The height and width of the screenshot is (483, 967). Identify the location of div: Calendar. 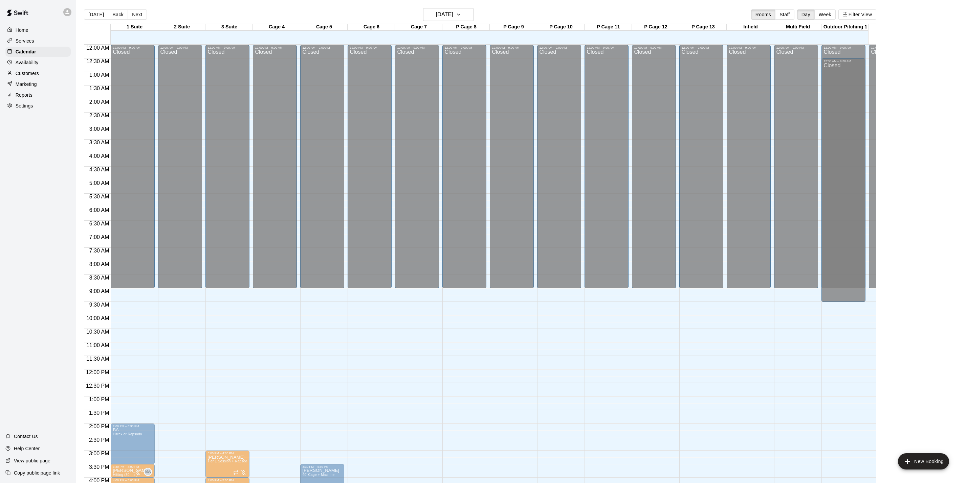
(38, 52).